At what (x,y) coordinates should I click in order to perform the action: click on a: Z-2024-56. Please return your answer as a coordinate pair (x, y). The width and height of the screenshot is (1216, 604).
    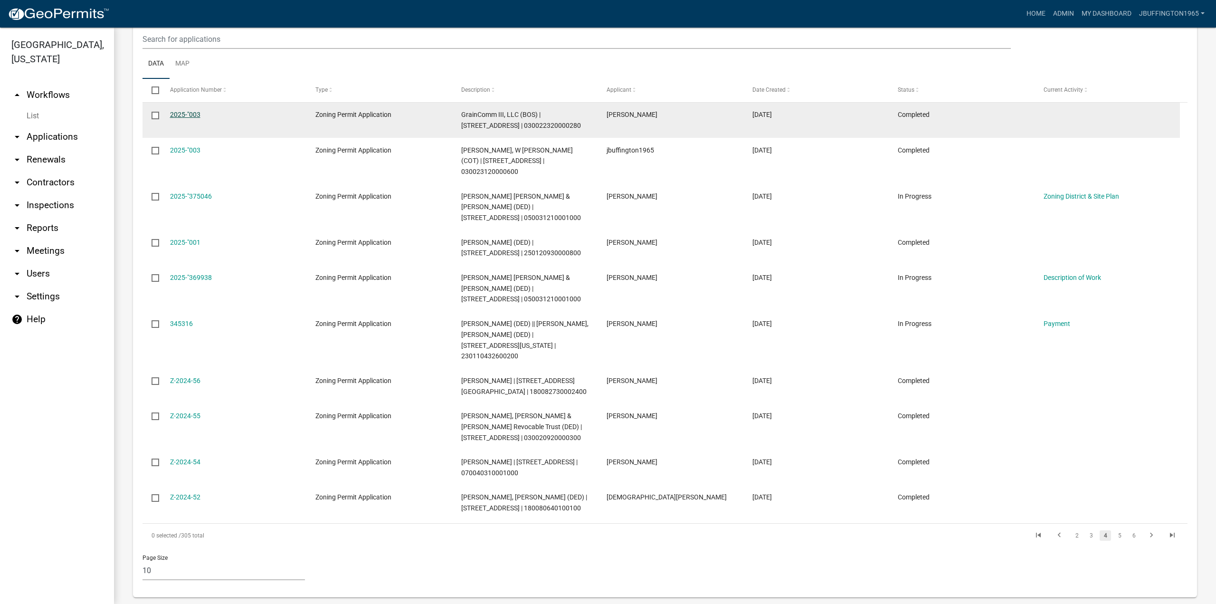
    Looking at the image, I should click on (185, 380).